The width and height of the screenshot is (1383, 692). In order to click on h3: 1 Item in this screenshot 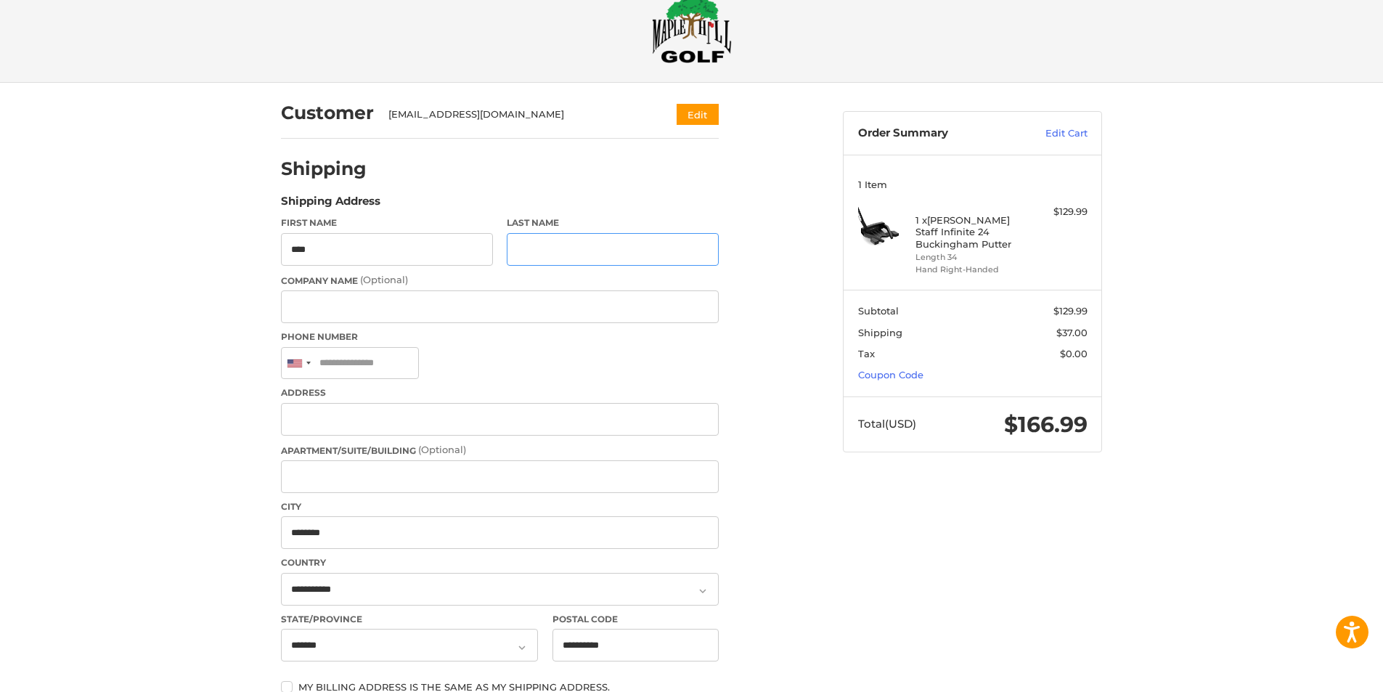, I will do `click(973, 184)`.